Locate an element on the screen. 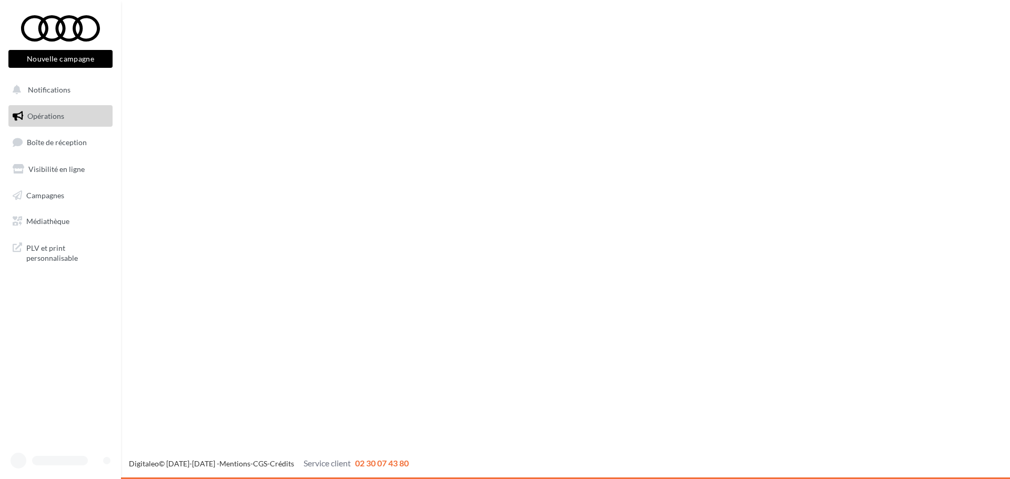  button: Notifications is located at coordinates (58, 90).